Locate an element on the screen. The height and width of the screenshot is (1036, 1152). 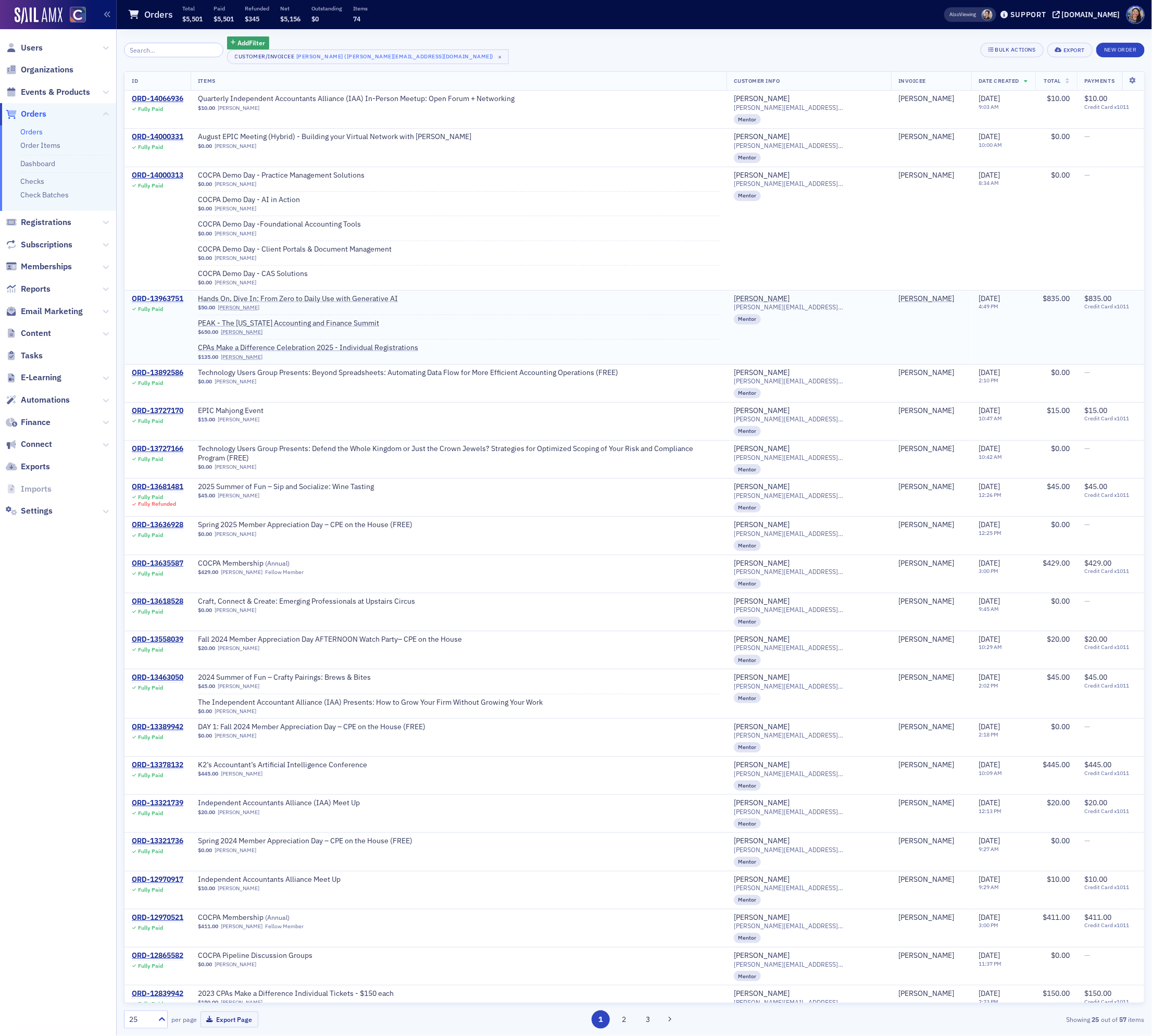
a: ORD-12970917 is located at coordinates (157, 880).